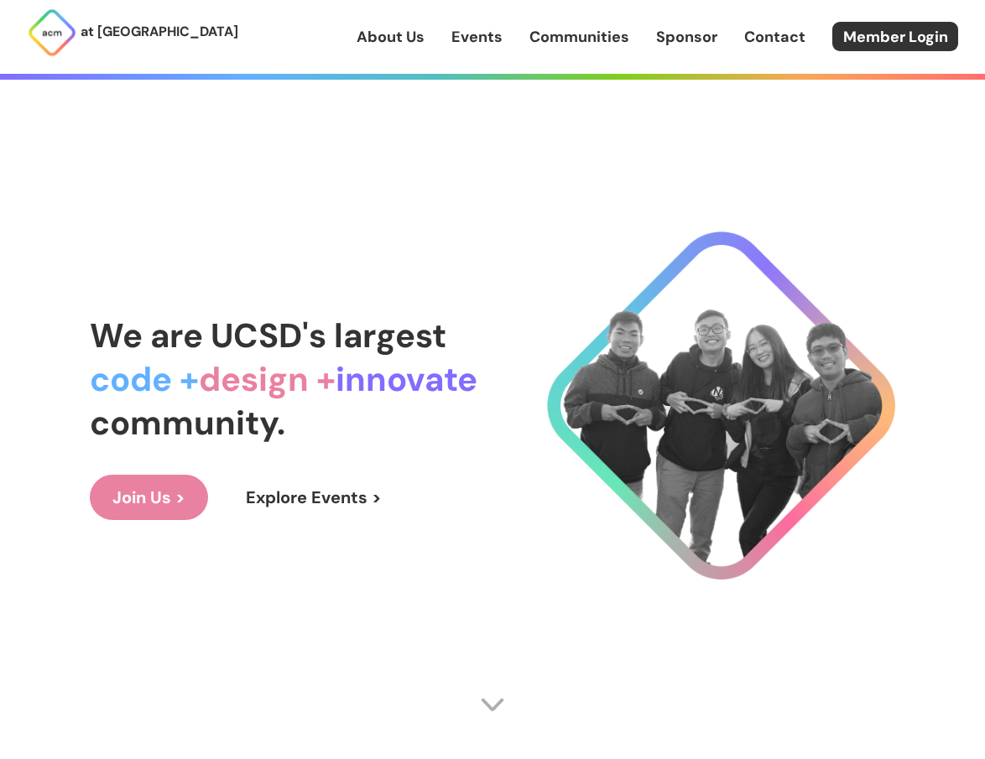 The width and height of the screenshot is (985, 759). Describe the element at coordinates (406, 379) in the screenshot. I see `span: innovate` at that location.